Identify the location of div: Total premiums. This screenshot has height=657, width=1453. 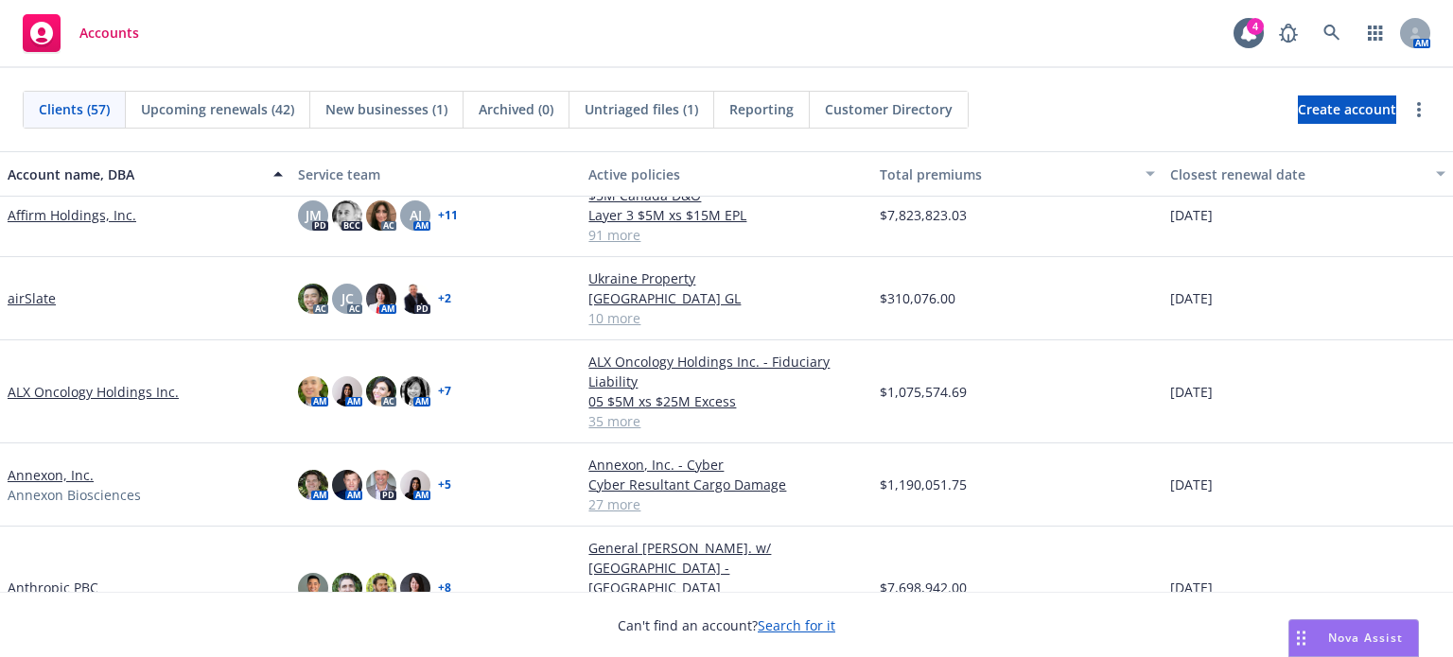
(1006, 174).